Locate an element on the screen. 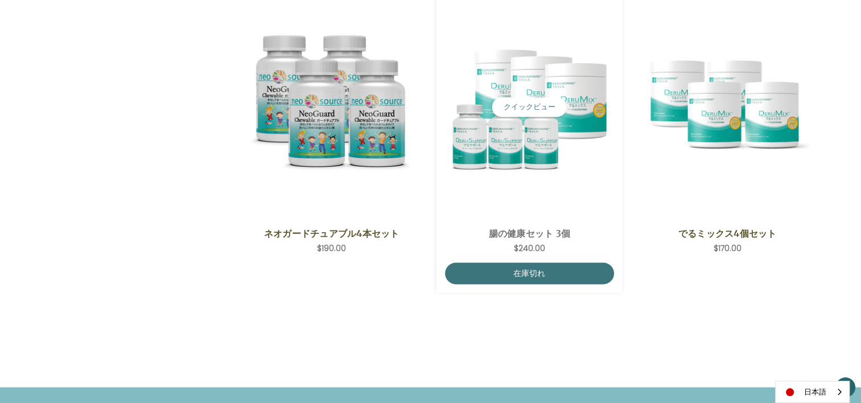  a: 腸の健康セット 3個 is located at coordinates (529, 233).